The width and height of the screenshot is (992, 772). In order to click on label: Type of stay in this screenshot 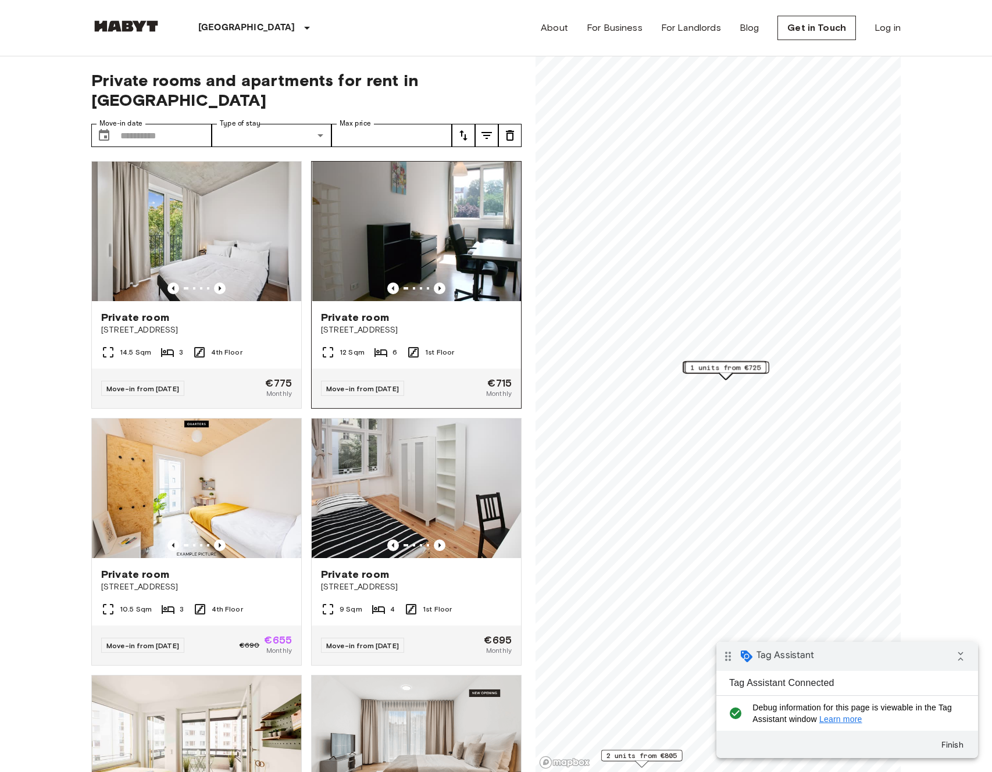, I will do `click(240, 123)`.